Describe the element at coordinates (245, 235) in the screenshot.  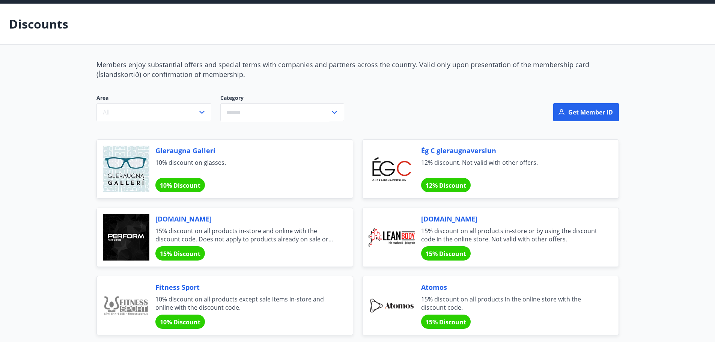
I see `span: 15% discount on all products in-store and online with the discount code. Does not apply to produc...` at that location.